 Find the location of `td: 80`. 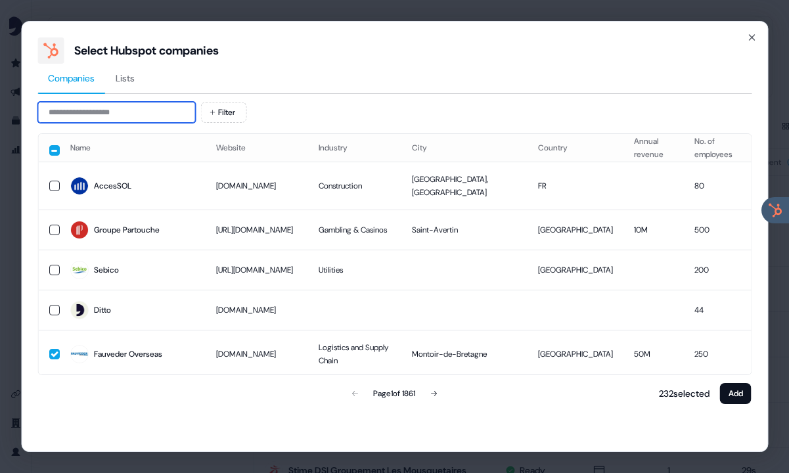

td: 80 is located at coordinates (717, 186).